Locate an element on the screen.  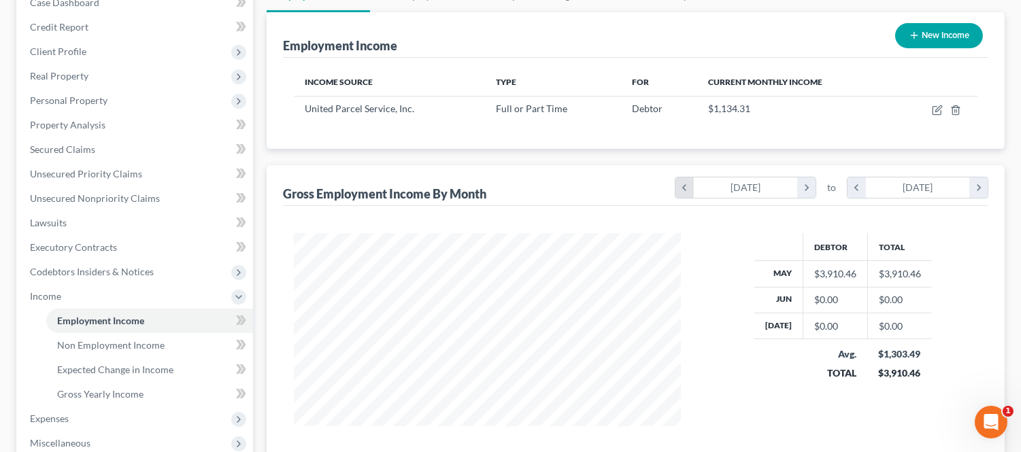
span: For is located at coordinates (640, 82).